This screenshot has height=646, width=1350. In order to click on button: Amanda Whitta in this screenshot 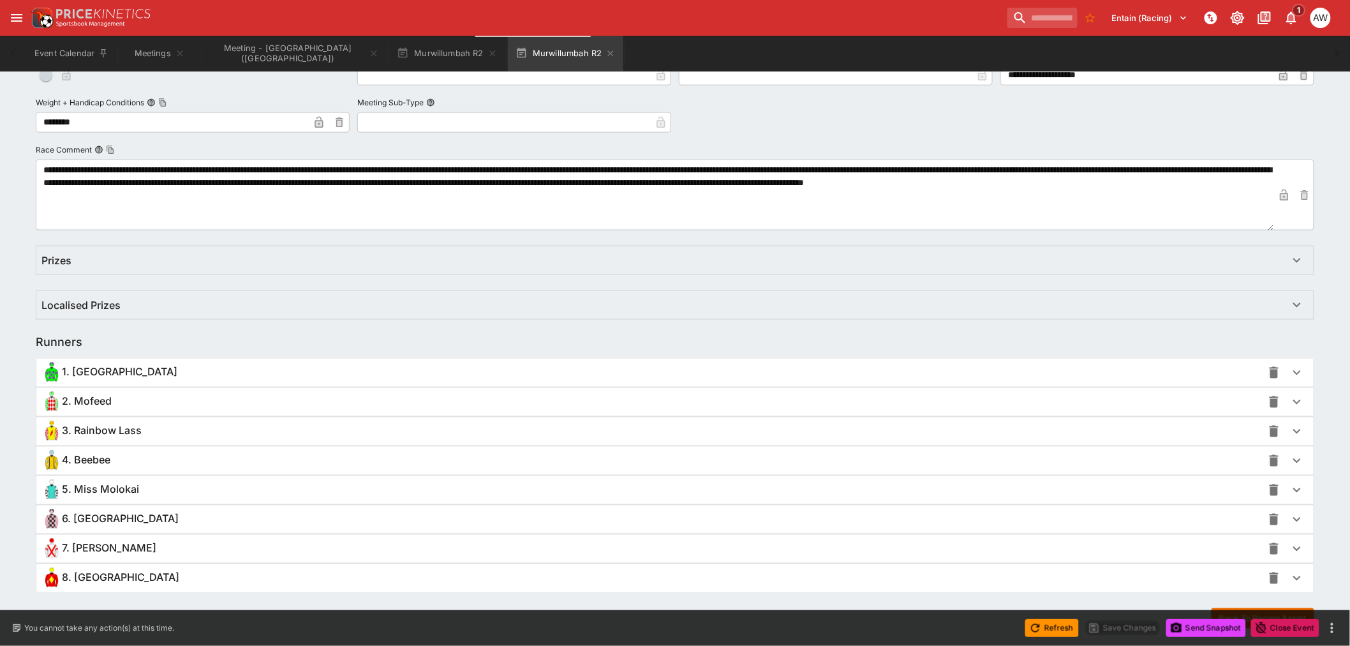, I will do `click(1321, 18)`.